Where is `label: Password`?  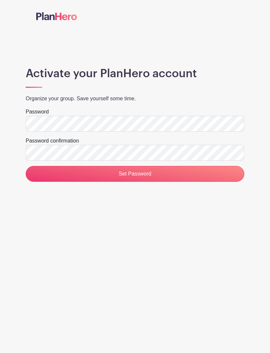 label: Password is located at coordinates (37, 112).